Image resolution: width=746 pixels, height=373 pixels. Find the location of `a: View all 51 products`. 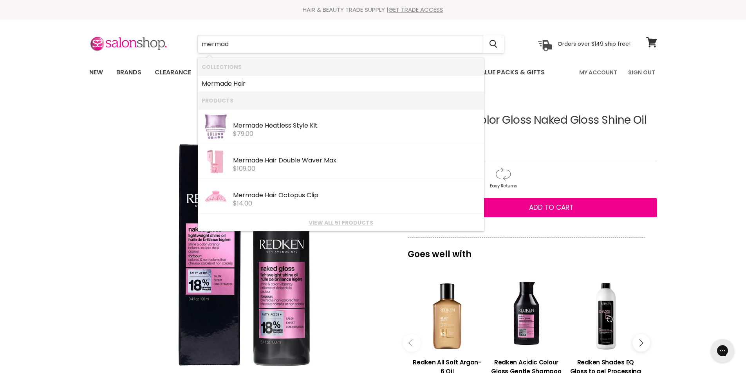

a: View all 51 products is located at coordinates (341, 223).